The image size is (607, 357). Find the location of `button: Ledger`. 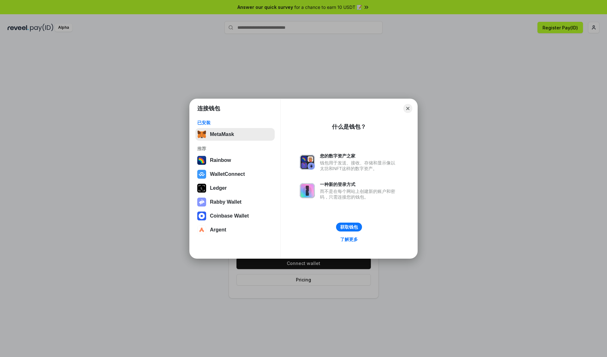

button: Ledger is located at coordinates (235, 188).